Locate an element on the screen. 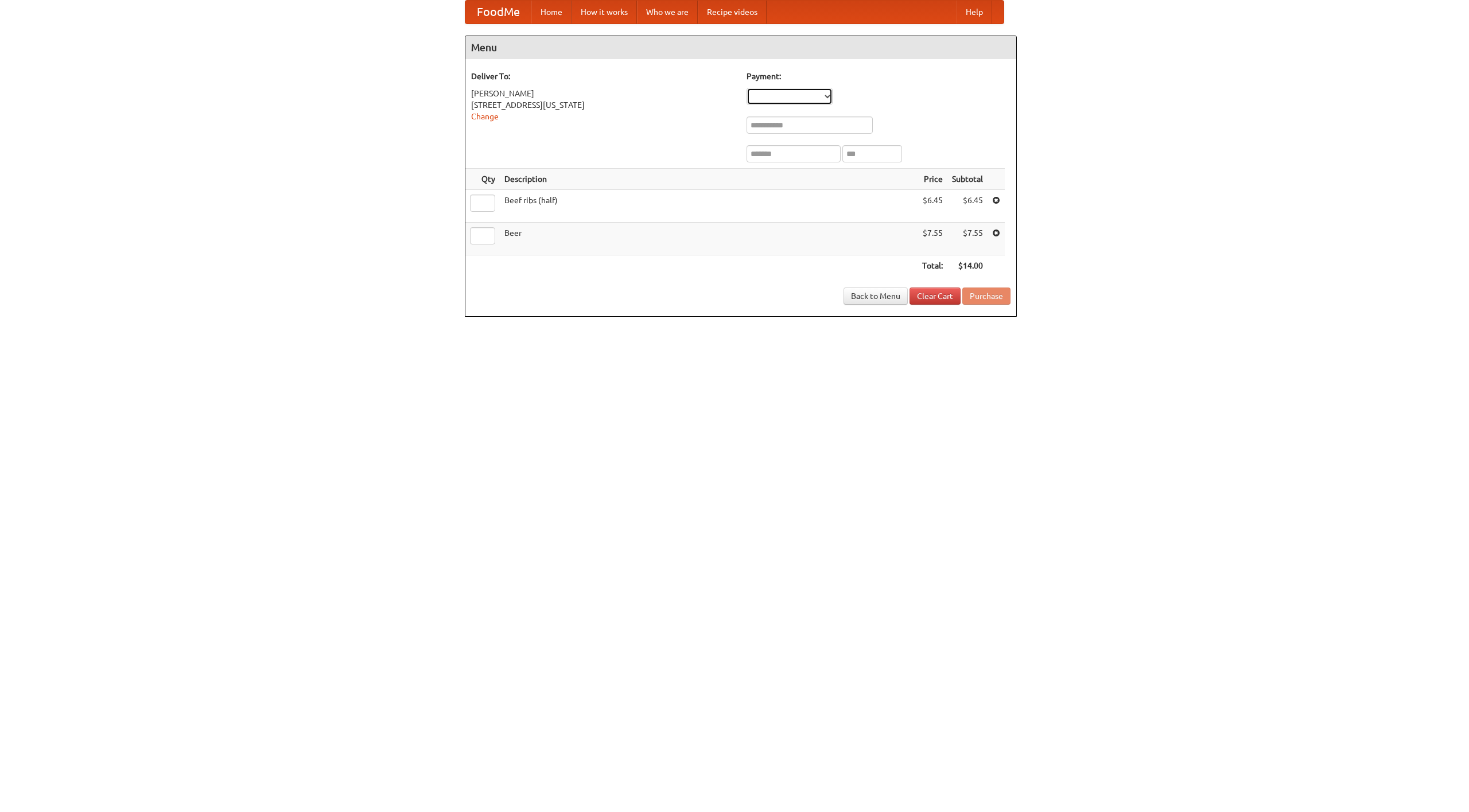 The width and height of the screenshot is (1469, 812). a: Recipe videos is located at coordinates (732, 12).